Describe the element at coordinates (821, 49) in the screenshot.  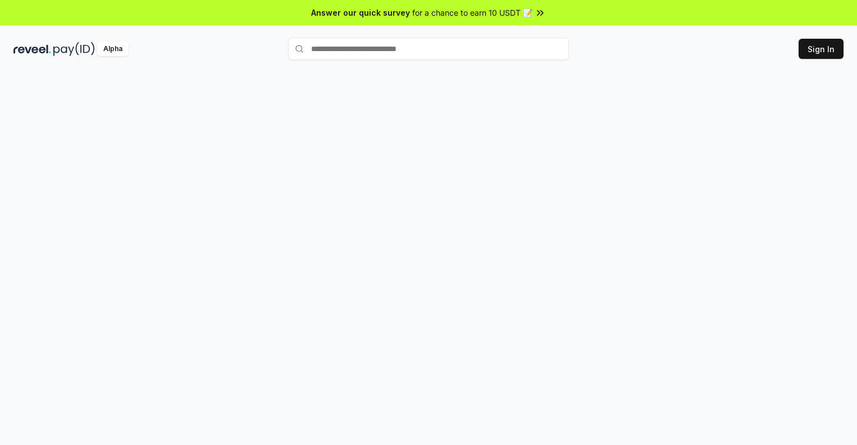
I see `button: Sign In` at that location.